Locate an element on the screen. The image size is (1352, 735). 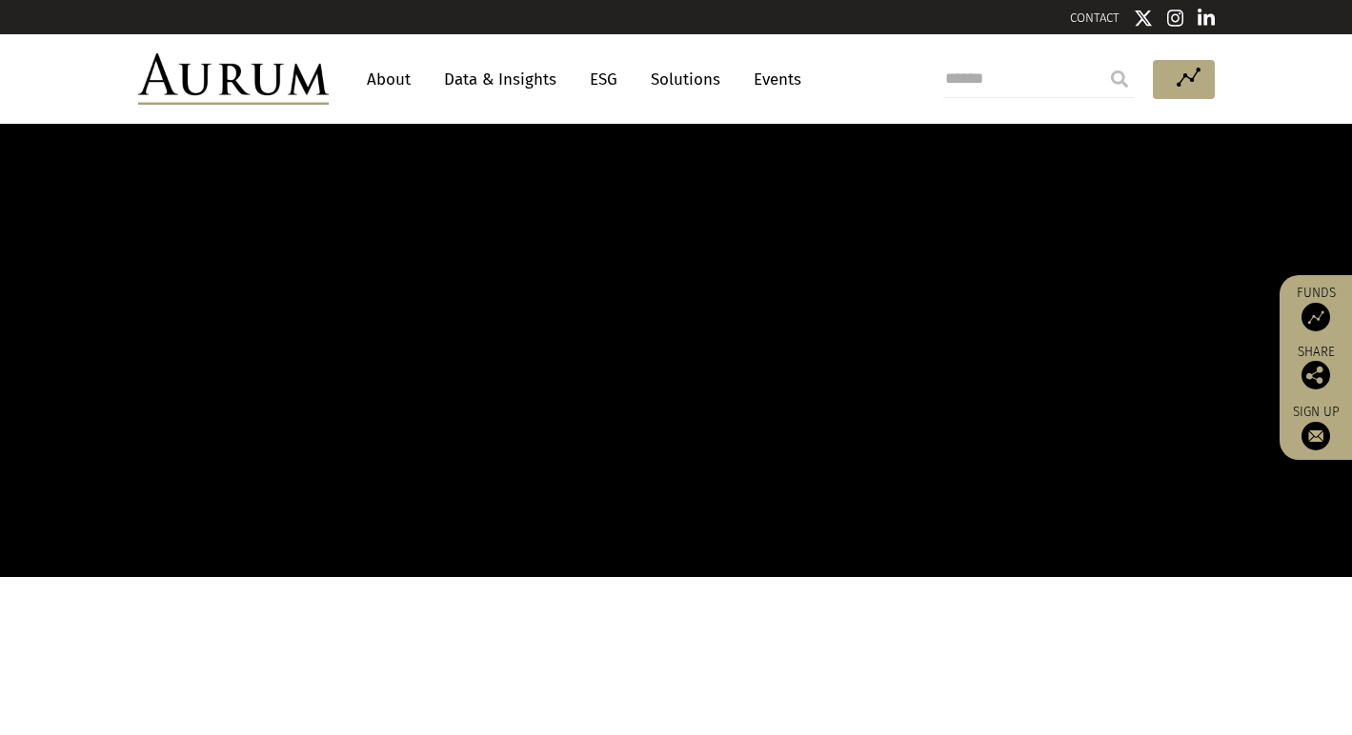
a: CONTACT is located at coordinates (1095, 17).